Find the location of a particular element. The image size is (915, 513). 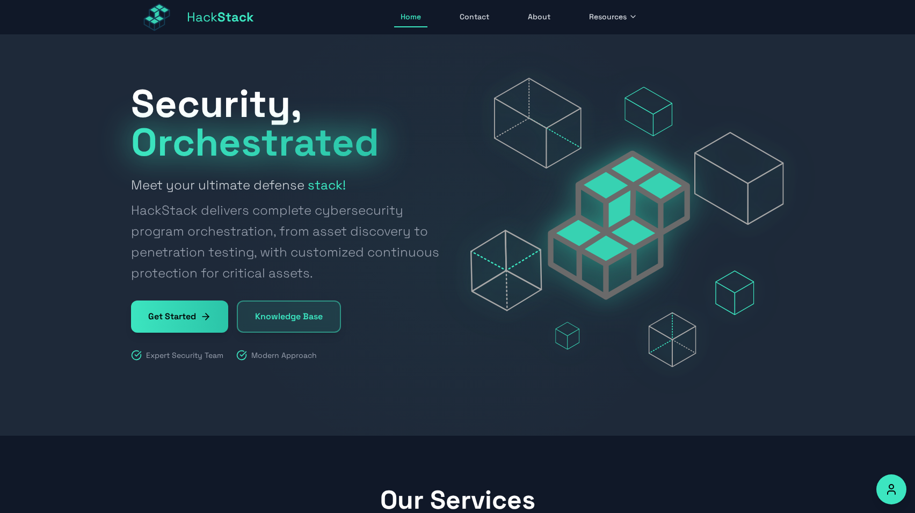

a: Contact is located at coordinates (474, 17).